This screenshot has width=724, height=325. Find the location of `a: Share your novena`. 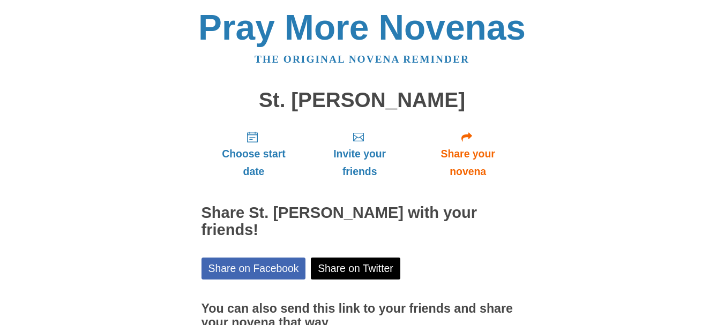

a: Share your novena is located at coordinates (468, 154).